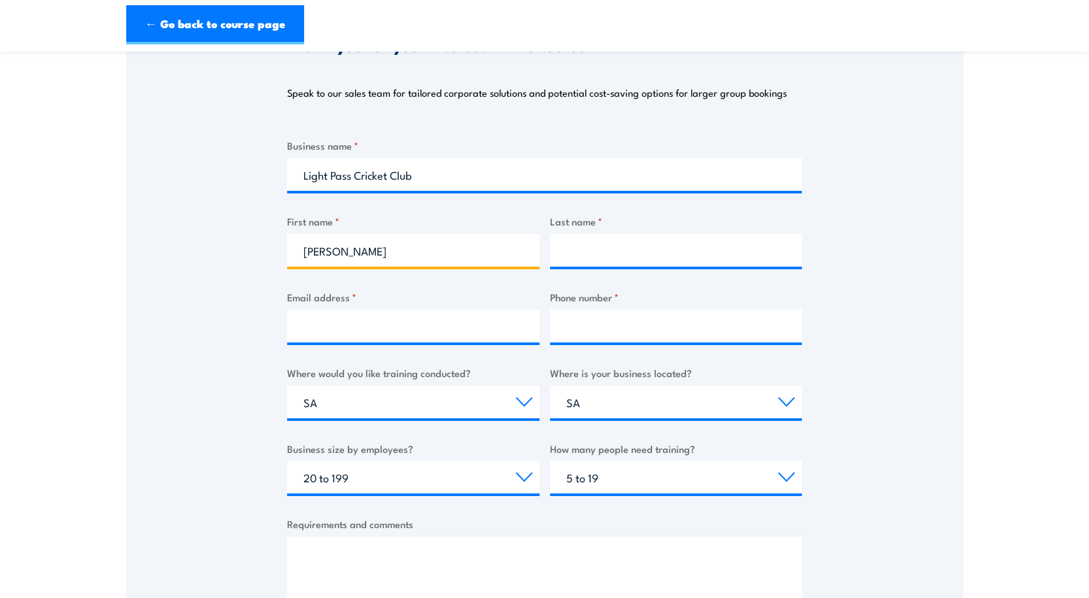  What do you see at coordinates (413, 373) in the screenshot?
I see `label: Where would you like training conducted?` at bounding box center [413, 373].